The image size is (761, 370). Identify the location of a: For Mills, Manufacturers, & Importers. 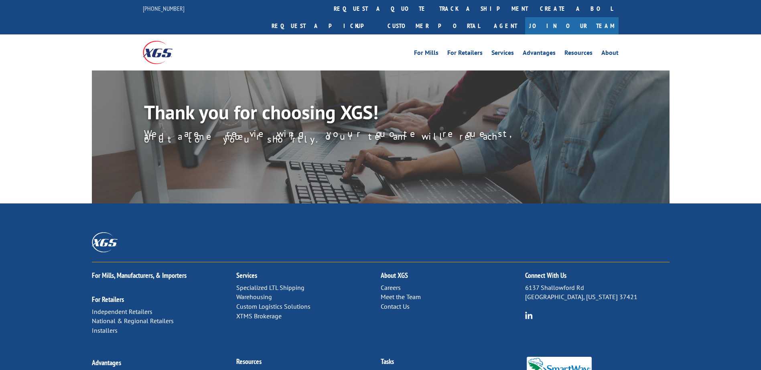
(139, 275).